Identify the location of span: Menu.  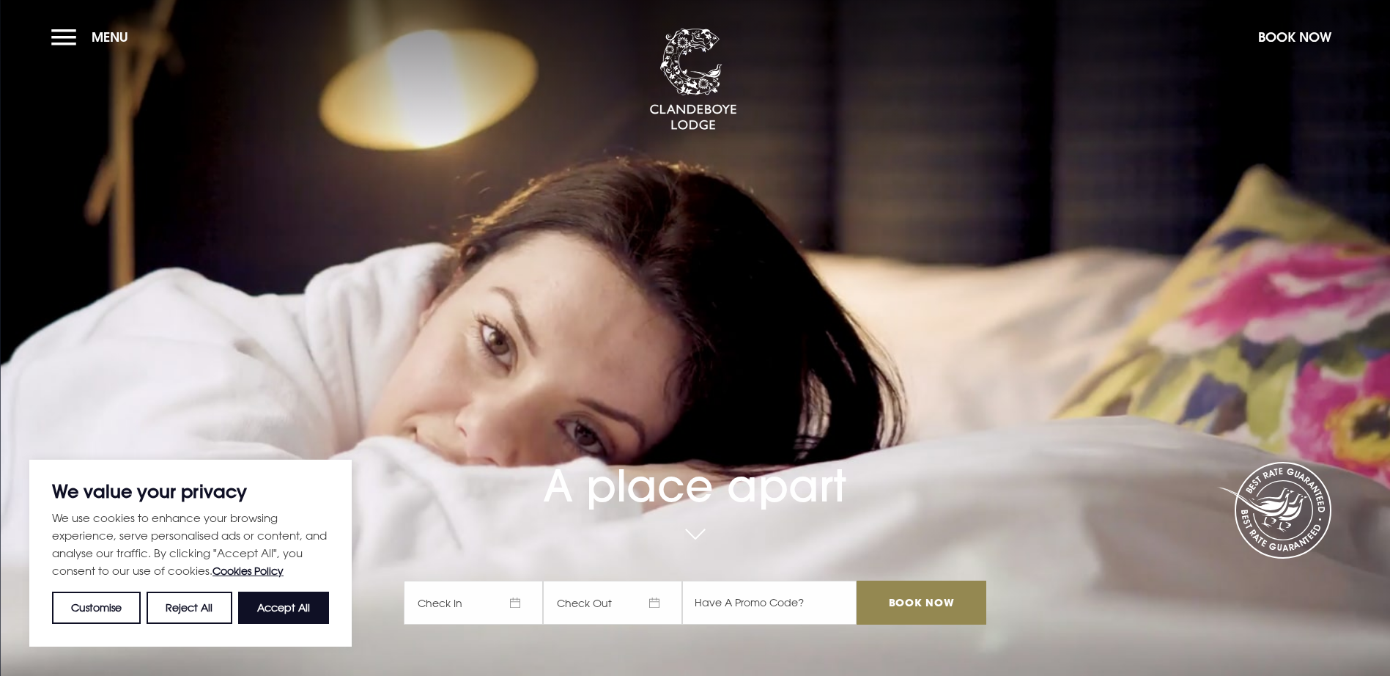
(110, 37).